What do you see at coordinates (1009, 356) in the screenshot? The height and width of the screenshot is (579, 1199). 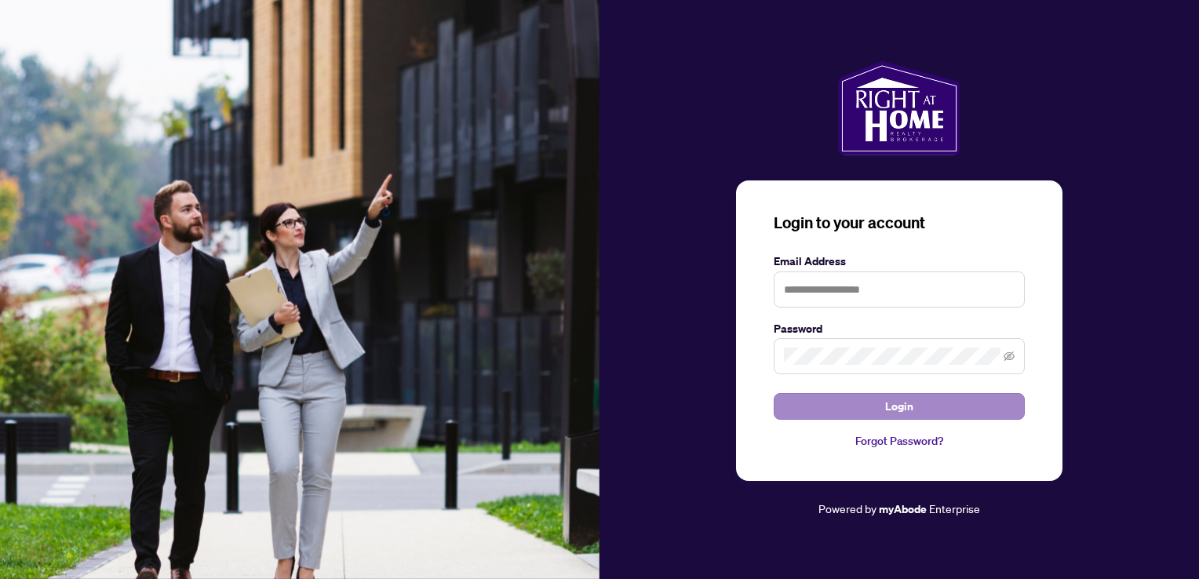 I see `span: eye-invisible` at bounding box center [1009, 356].